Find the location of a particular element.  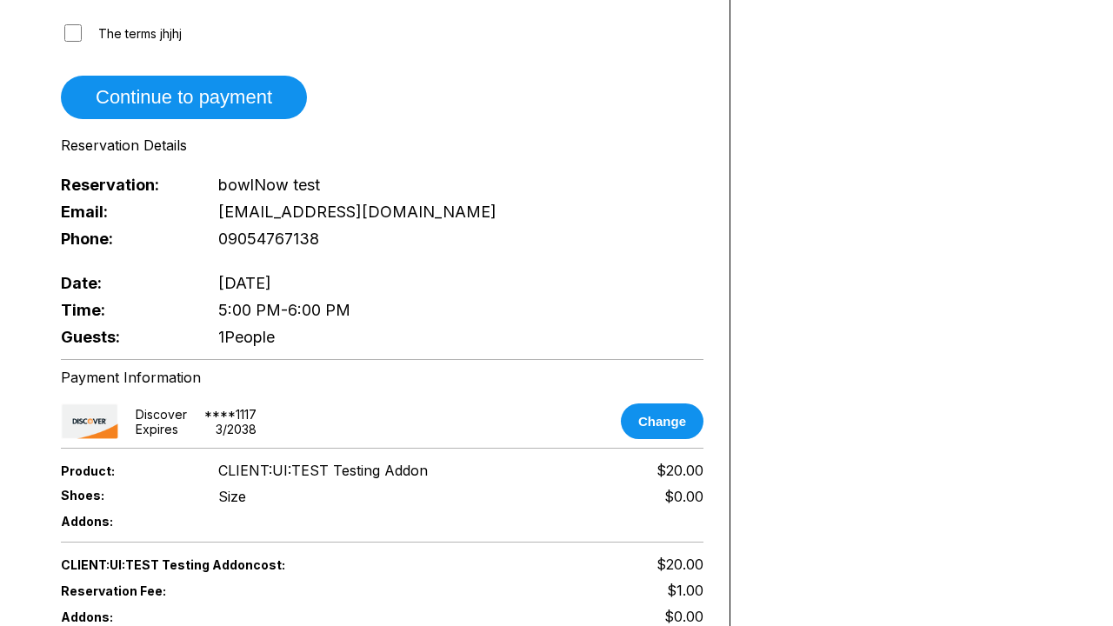

span: Product: is located at coordinates (125, 470).